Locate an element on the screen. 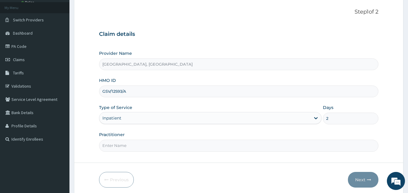 The image size is (408, 193). div: Minimize live chat window is located at coordinates (106, 10).